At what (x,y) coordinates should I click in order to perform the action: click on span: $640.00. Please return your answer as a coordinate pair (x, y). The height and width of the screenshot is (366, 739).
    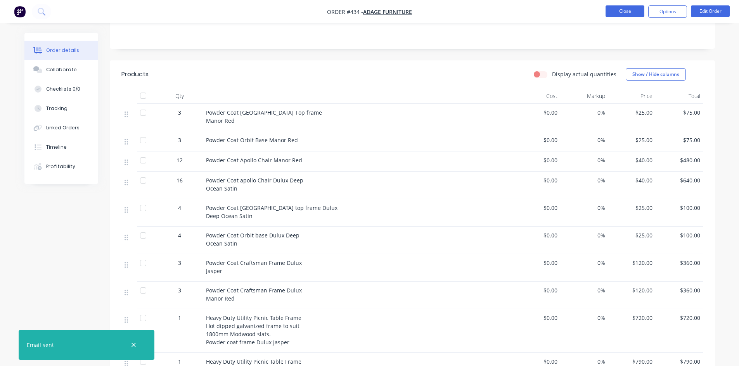
    Looking at the image, I should click on (679, 180).